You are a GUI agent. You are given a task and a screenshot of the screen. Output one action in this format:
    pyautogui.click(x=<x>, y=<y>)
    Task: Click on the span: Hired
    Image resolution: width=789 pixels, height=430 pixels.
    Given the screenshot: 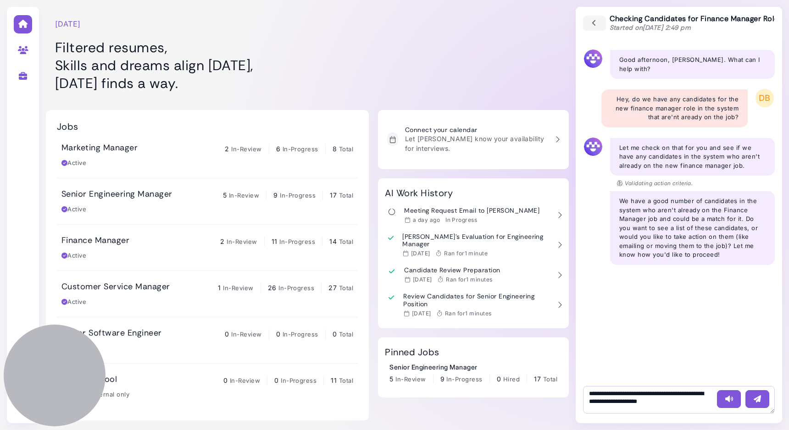 What is the action you would take?
    pyautogui.click(x=512, y=379)
    